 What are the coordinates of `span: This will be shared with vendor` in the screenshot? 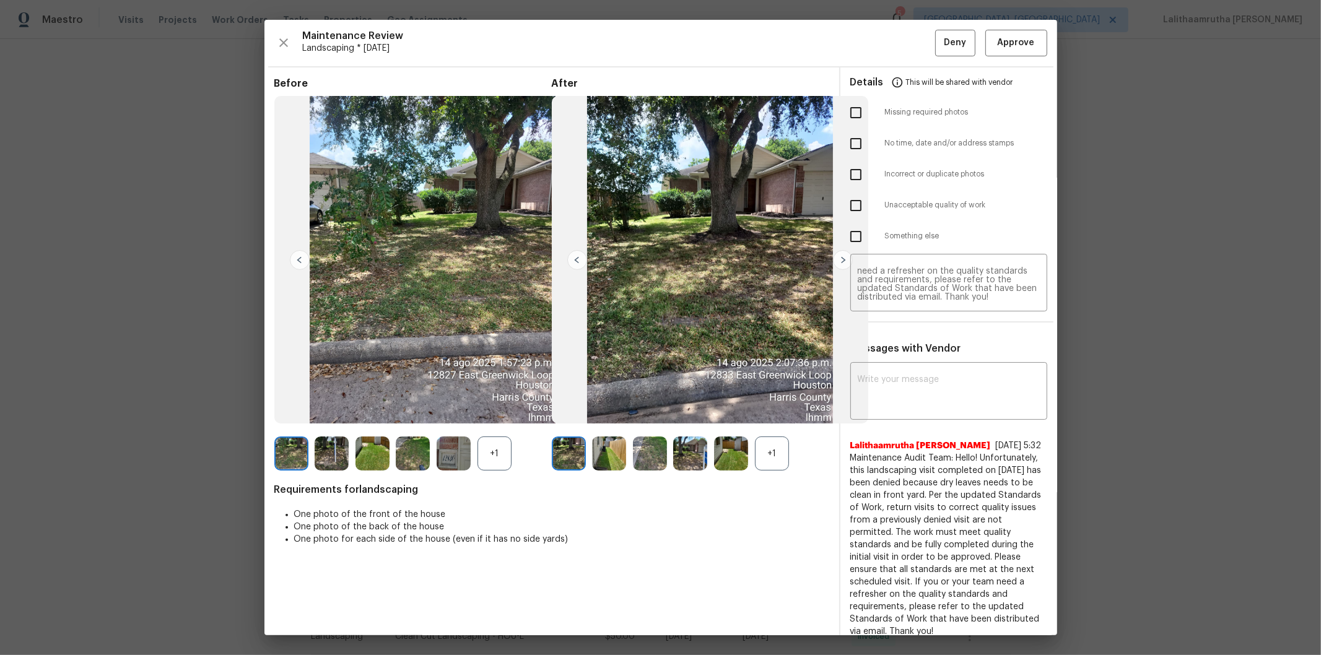 It's located at (959, 82).